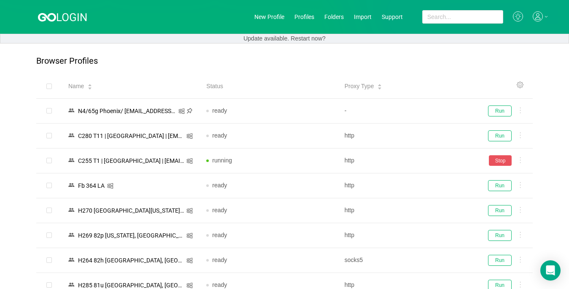 The width and height of the screenshot is (569, 289). I want to click on div: Open Intercom Messenger, so click(551, 270).